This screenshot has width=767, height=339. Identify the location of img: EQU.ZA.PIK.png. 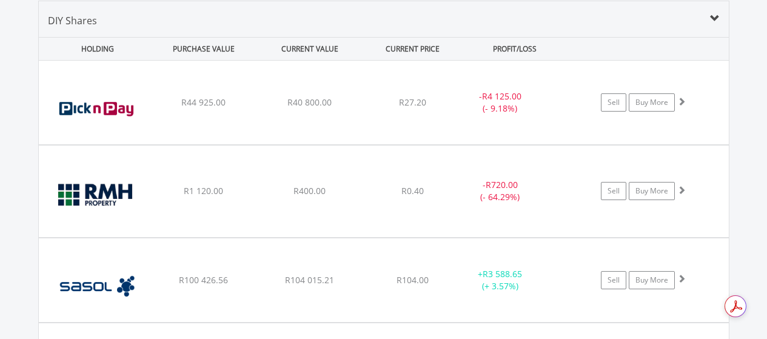
(97, 109).